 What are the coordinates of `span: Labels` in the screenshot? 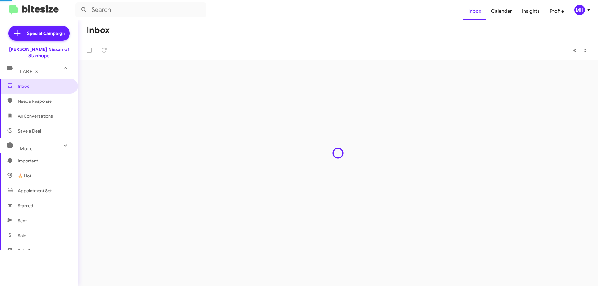 It's located at (29, 72).